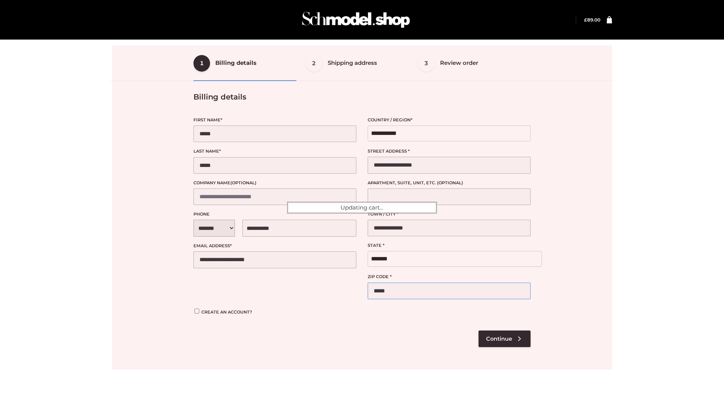 This screenshot has width=724, height=407. Describe the element at coordinates (362, 208) in the screenshot. I see `div: Updating cart...` at that location.